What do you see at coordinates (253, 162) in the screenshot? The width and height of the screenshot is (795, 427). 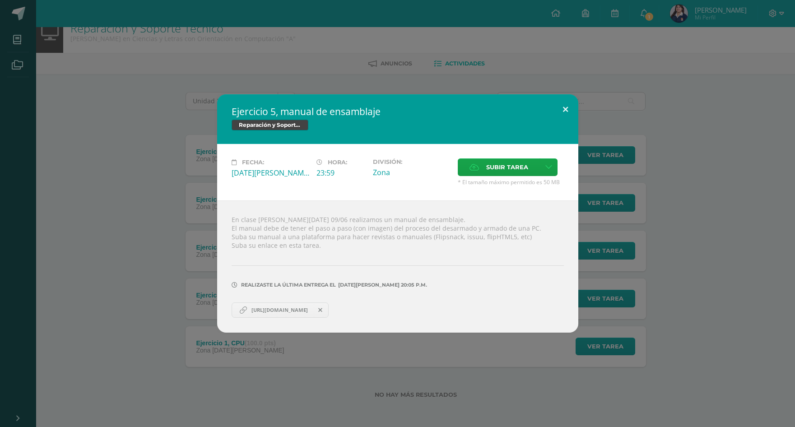 I see `span: Fecha:` at bounding box center [253, 162].